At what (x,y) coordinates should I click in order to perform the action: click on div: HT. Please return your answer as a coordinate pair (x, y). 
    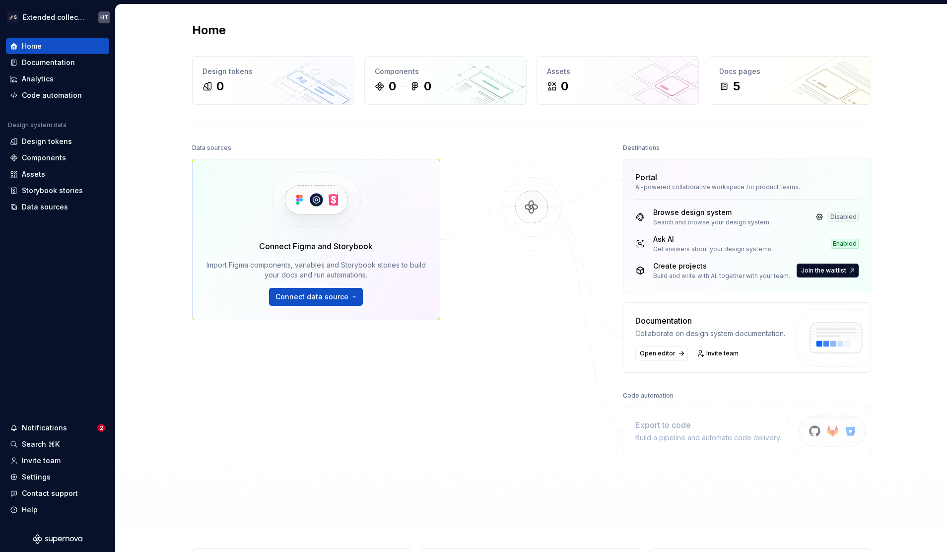
    Looking at the image, I should click on (104, 17).